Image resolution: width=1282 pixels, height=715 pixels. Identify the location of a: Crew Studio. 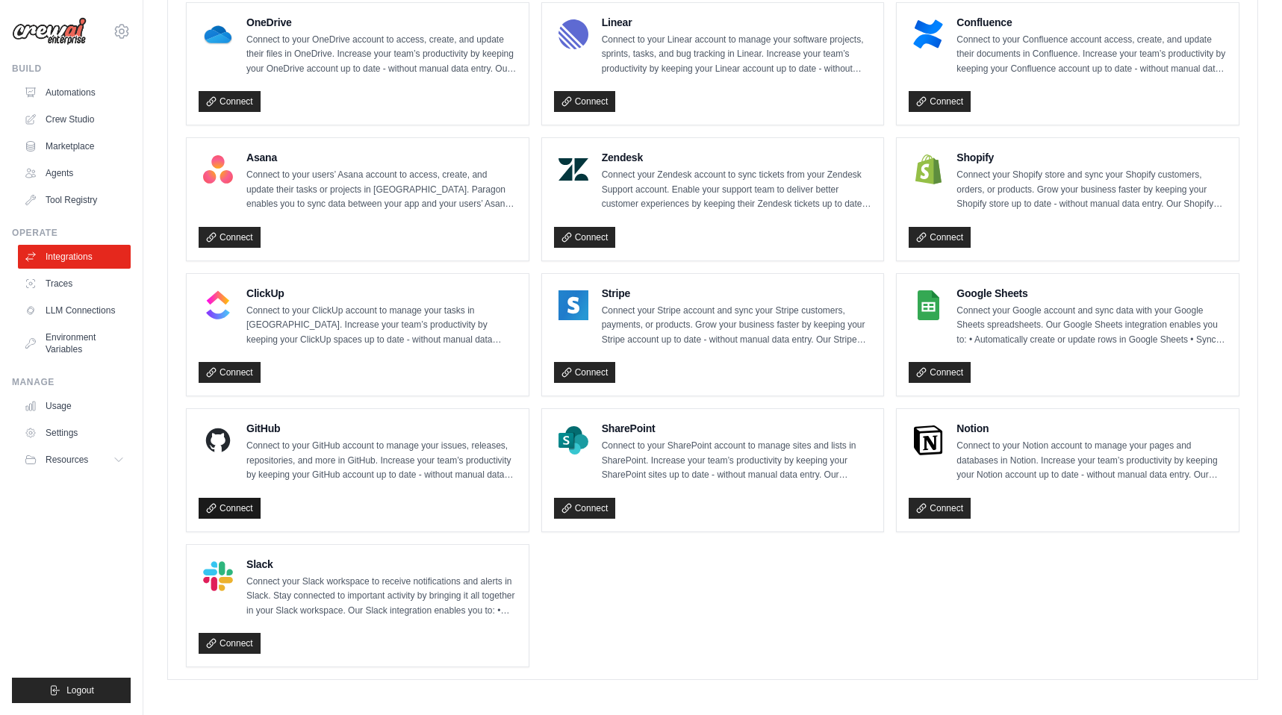
(74, 119).